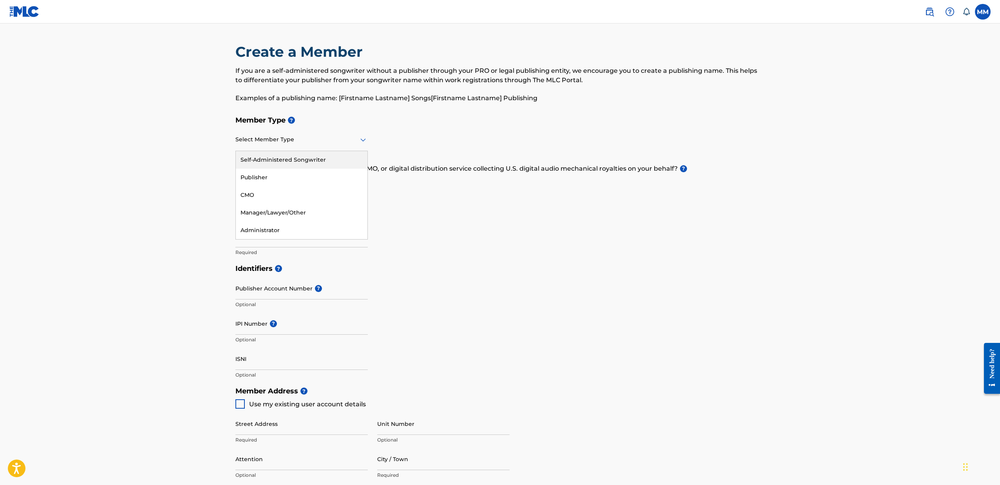  What do you see at coordinates (302, 177) in the screenshot?
I see `div: Publisher` at bounding box center [302, 177].